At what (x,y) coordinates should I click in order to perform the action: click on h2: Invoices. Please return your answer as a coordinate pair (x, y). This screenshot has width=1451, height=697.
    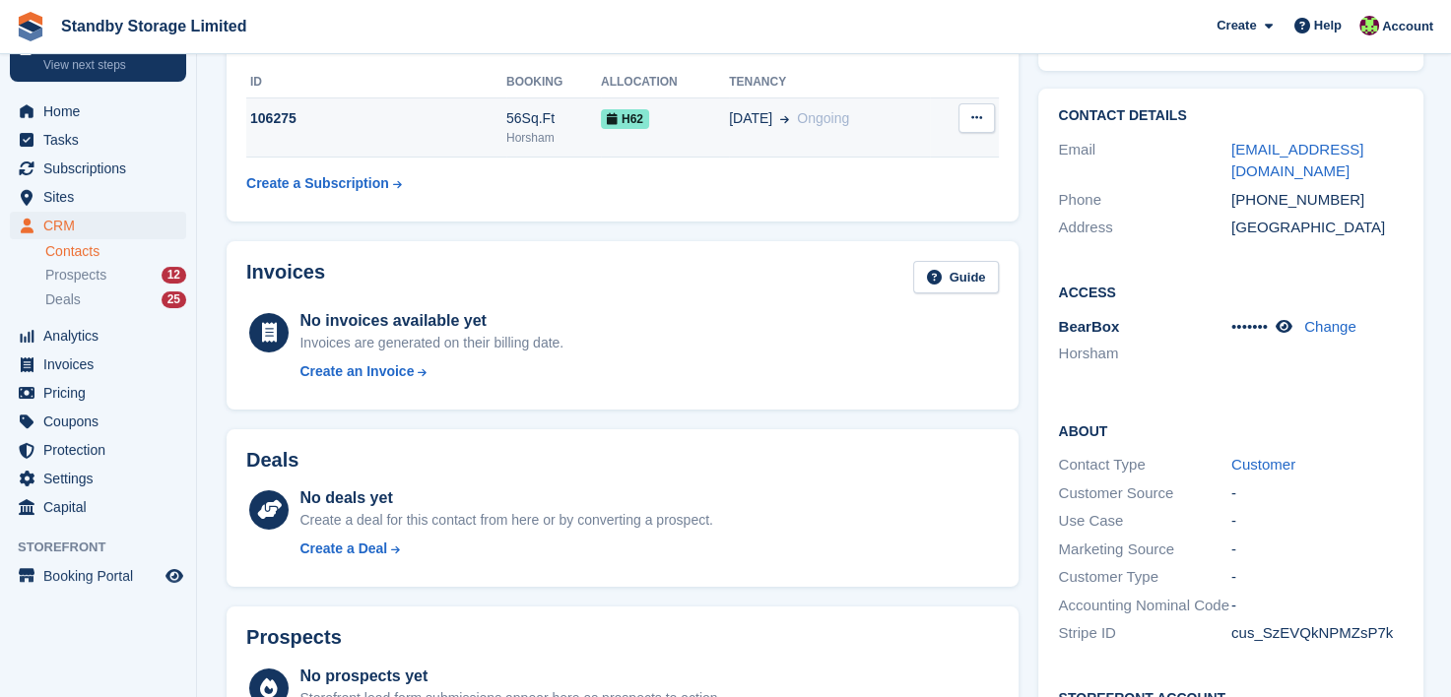
    Looking at the image, I should click on (286, 277).